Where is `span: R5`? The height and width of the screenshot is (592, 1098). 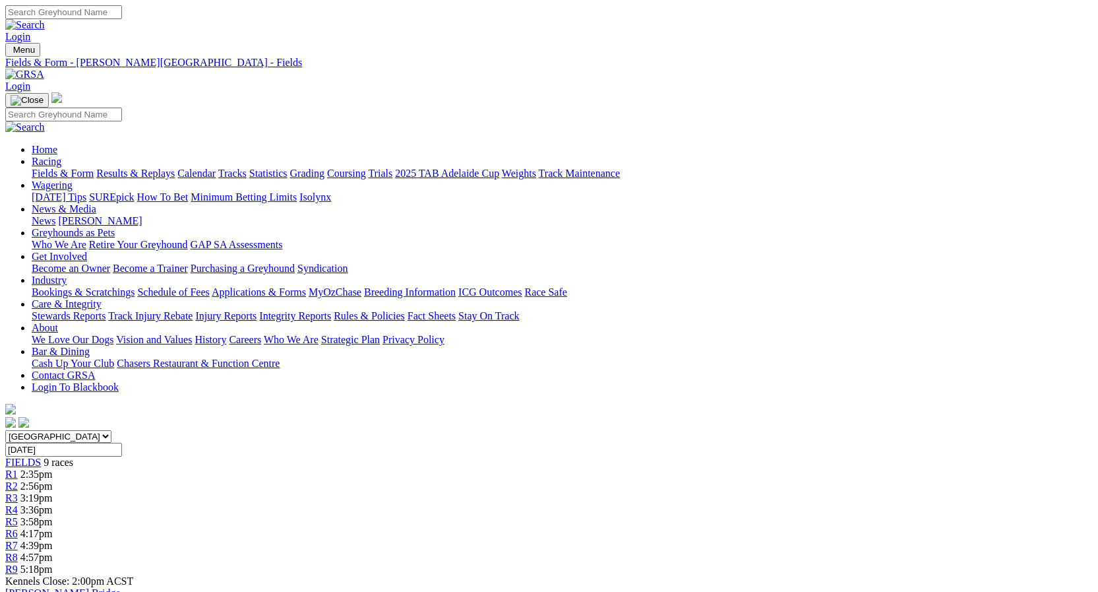
span: R5 is located at coordinates (11, 521).